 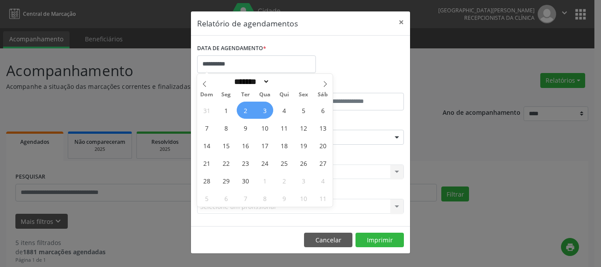 What do you see at coordinates (245, 95) in the screenshot?
I see `span: Ter` at bounding box center [245, 95].